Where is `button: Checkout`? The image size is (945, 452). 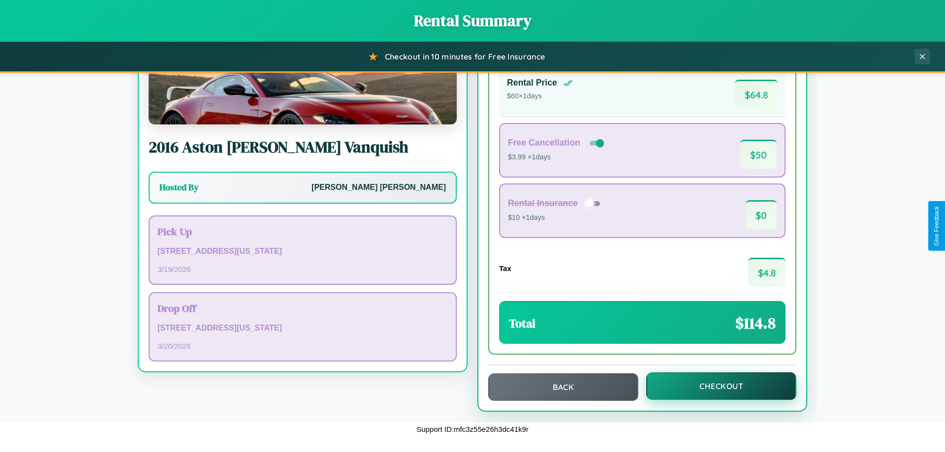 button: Checkout is located at coordinates (721, 386).